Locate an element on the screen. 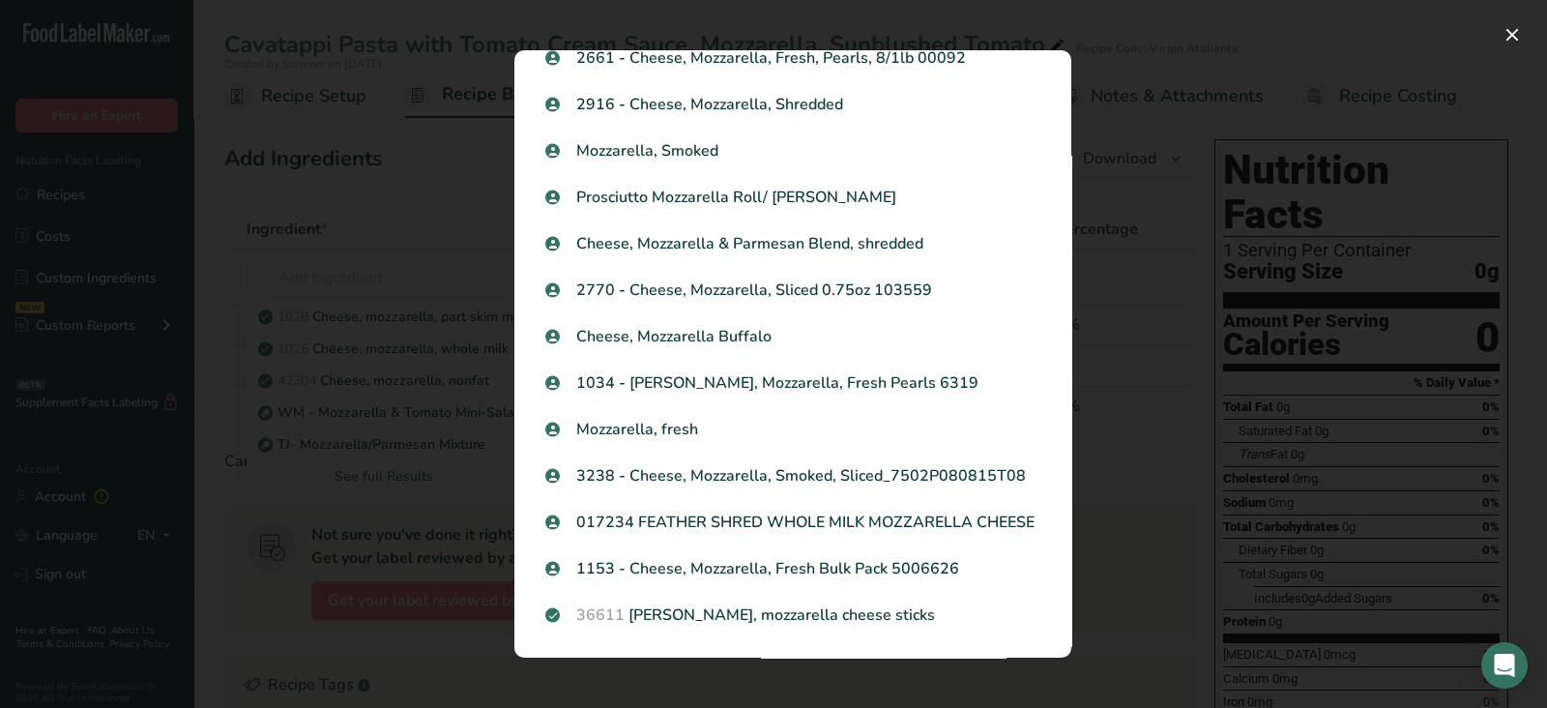 The width and height of the screenshot is (1547, 708). p: Cheese, Mozzarella & Parmesan Blend, shredded is located at coordinates (793, 244).